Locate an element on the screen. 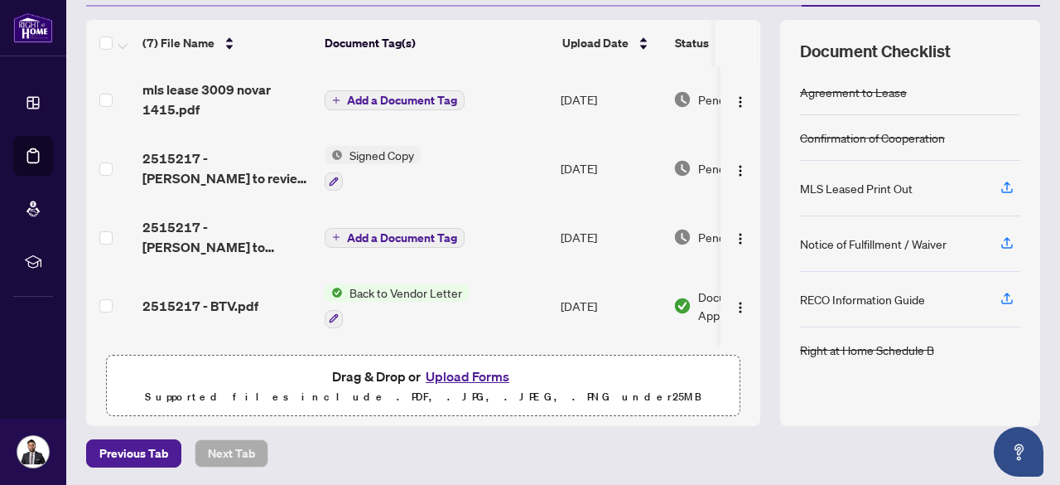 The image size is (1060, 485). div: Agreement to Lease is located at coordinates (853, 92).